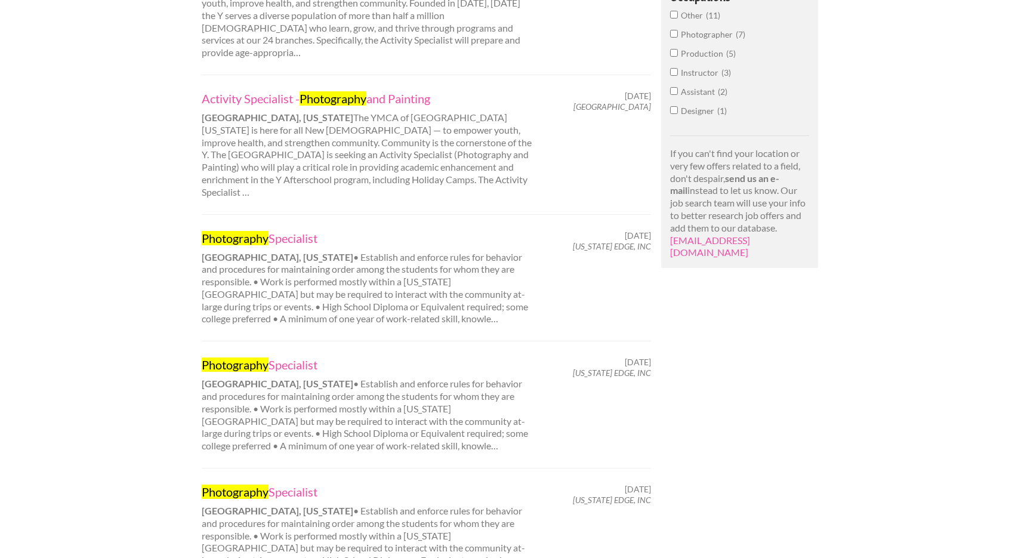  Describe the element at coordinates (674, 33) in the screenshot. I see `input: Photographer7` at that location.